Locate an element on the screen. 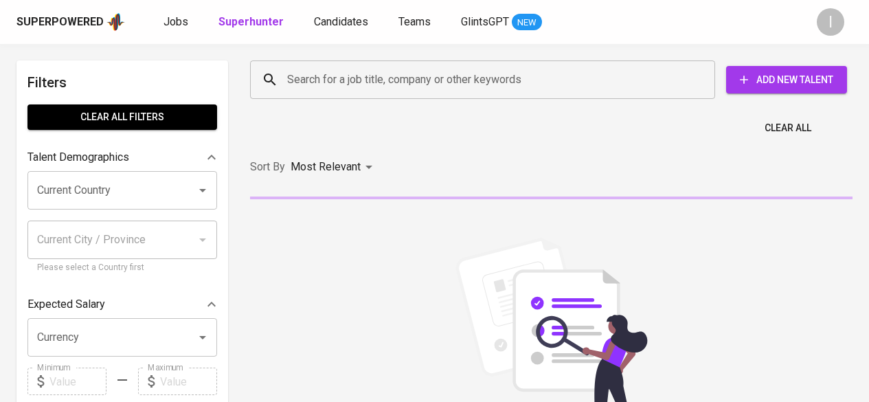 The width and height of the screenshot is (869, 402). div: Expected Salary is located at coordinates (122, 304).